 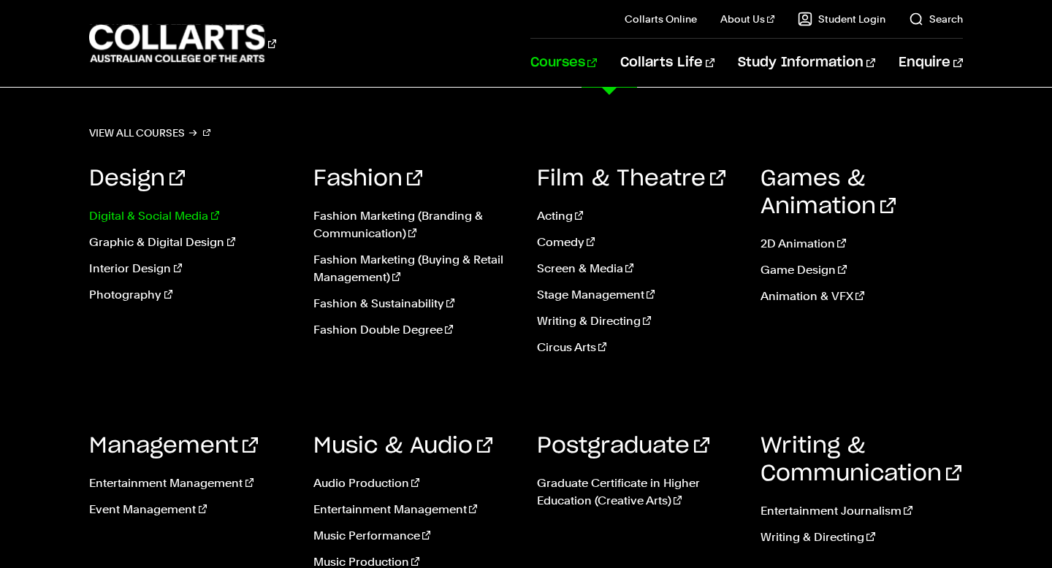 What do you see at coordinates (862, 511) in the screenshot?
I see `a: Entertainment Journalism` at bounding box center [862, 511].